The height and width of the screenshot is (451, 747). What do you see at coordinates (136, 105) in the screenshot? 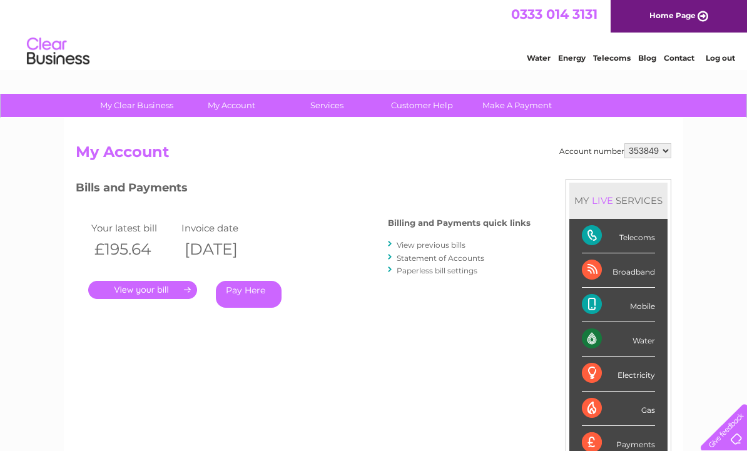
I see `a: My Clear Business` at bounding box center [136, 105].